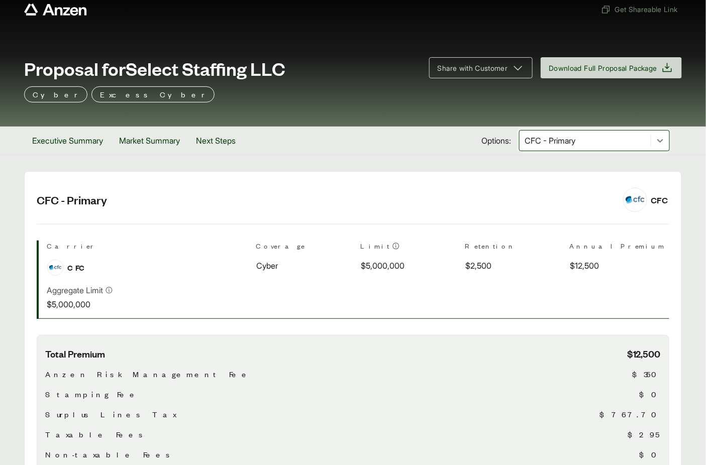  What do you see at coordinates (324, 200) in the screenshot?
I see `h2: CFC - Primary` at bounding box center [324, 200].